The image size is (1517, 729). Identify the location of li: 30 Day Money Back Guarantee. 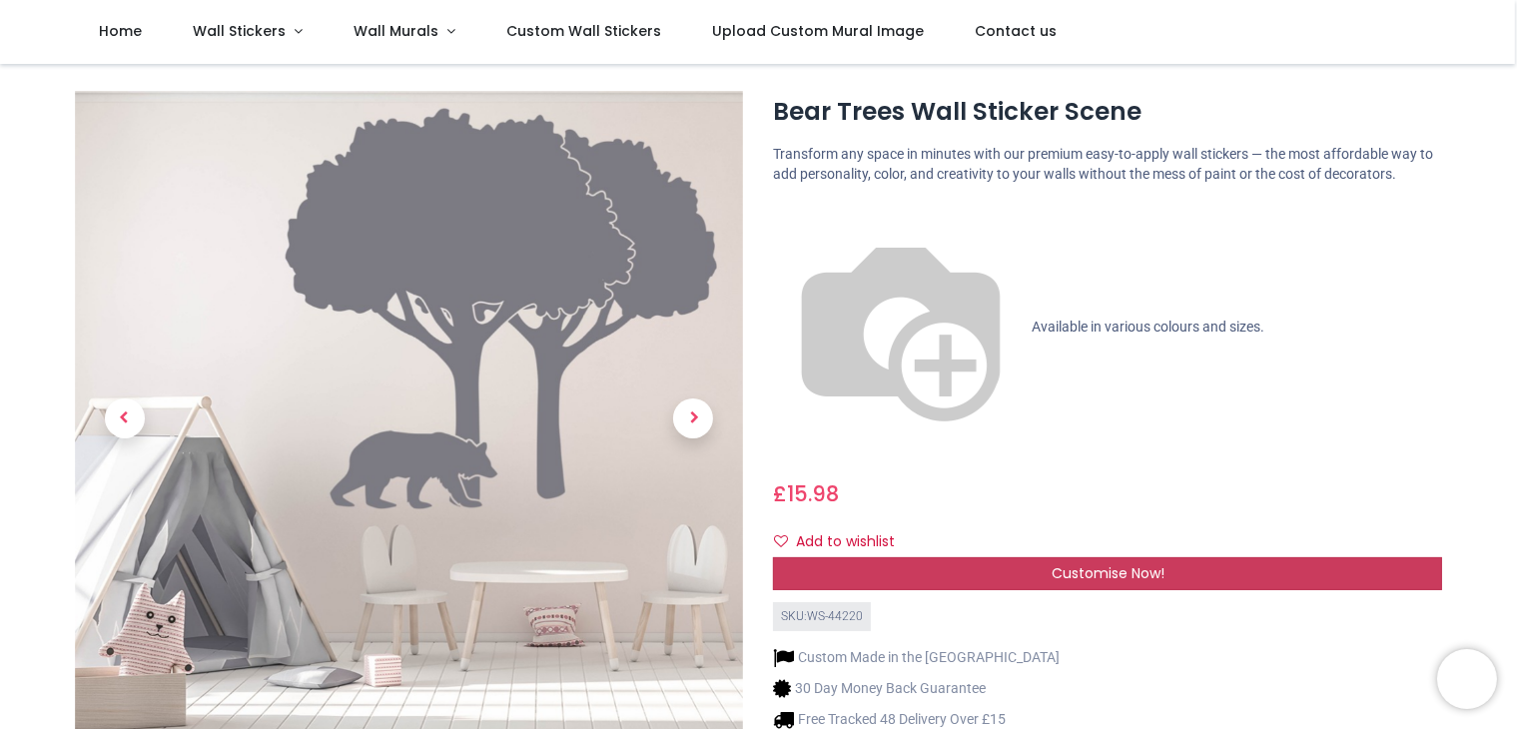
(916, 688).